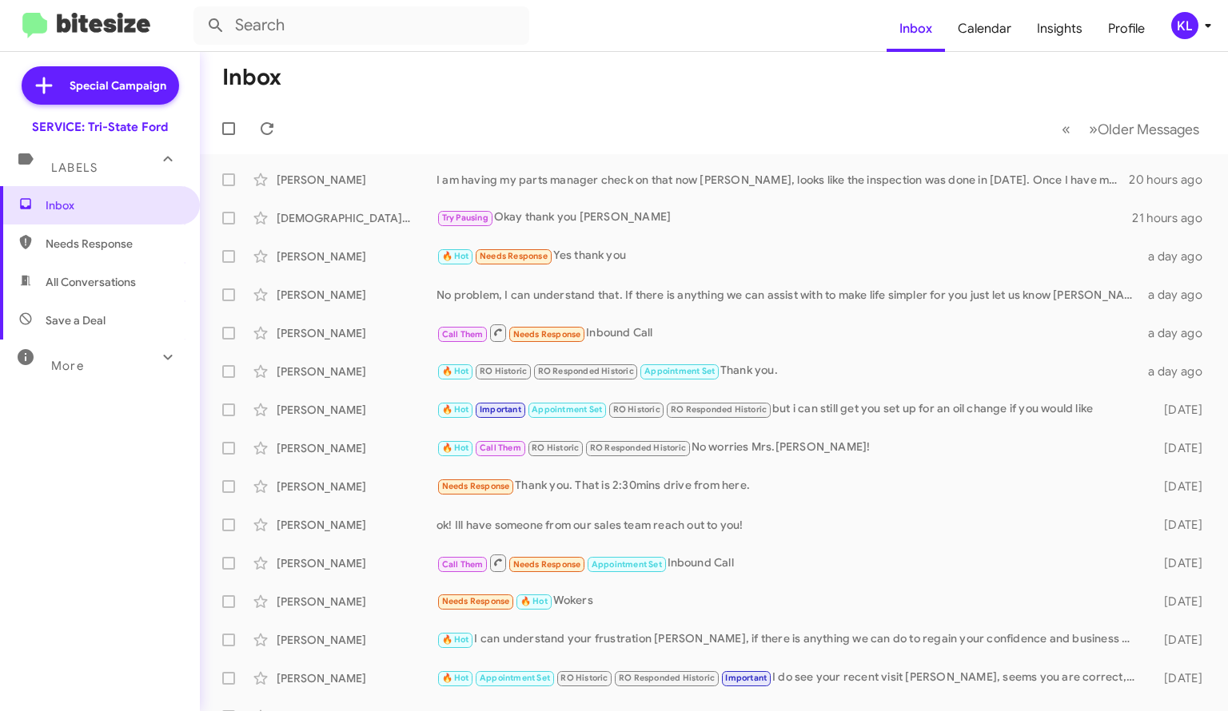 The width and height of the screenshot is (1228, 711). I want to click on div: 20 hours ago, so click(1172, 180).